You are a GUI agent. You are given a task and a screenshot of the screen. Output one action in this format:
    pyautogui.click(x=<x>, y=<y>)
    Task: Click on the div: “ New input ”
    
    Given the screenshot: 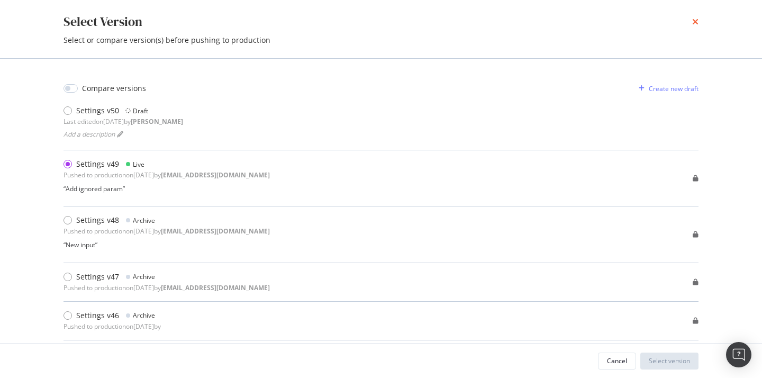 What is the action you would take?
    pyautogui.click(x=167, y=244)
    